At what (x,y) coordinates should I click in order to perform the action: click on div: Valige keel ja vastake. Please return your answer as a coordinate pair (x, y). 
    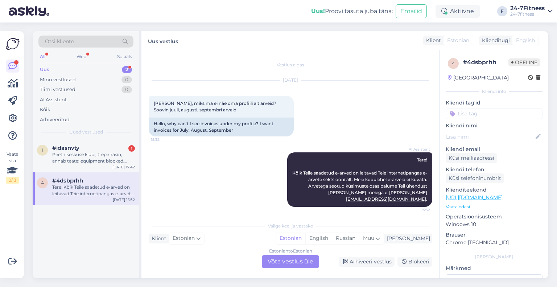
    Looking at the image, I should click on (290, 226).